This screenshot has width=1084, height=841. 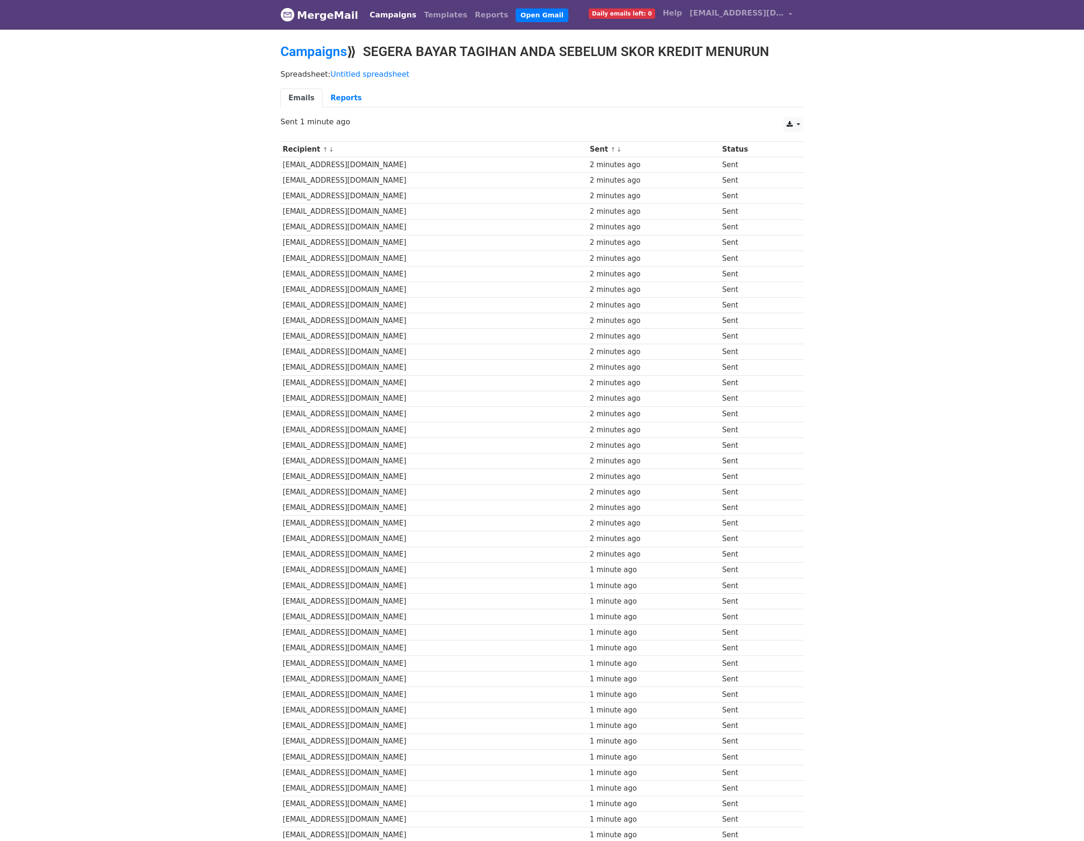 What do you see at coordinates (301, 98) in the screenshot?
I see `a: Emails` at bounding box center [301, 98].